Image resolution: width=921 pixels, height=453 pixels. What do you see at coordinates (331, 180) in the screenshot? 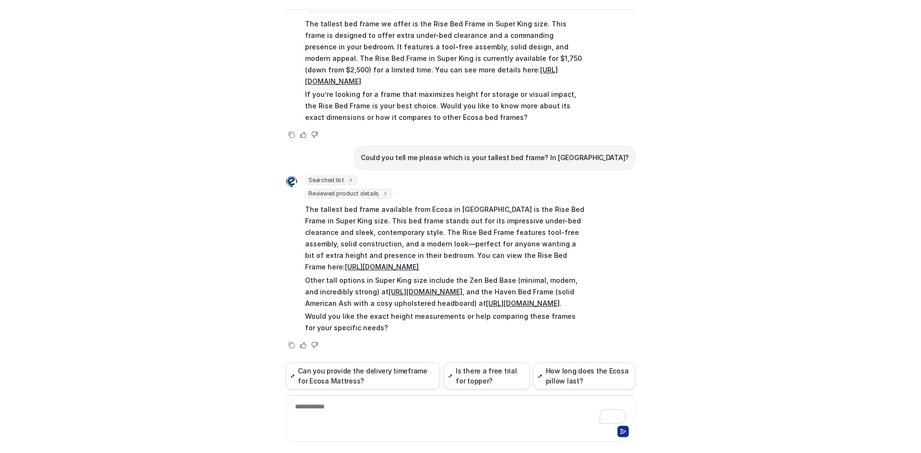
I see `span: Searched list` at bounding box center [331, 180].